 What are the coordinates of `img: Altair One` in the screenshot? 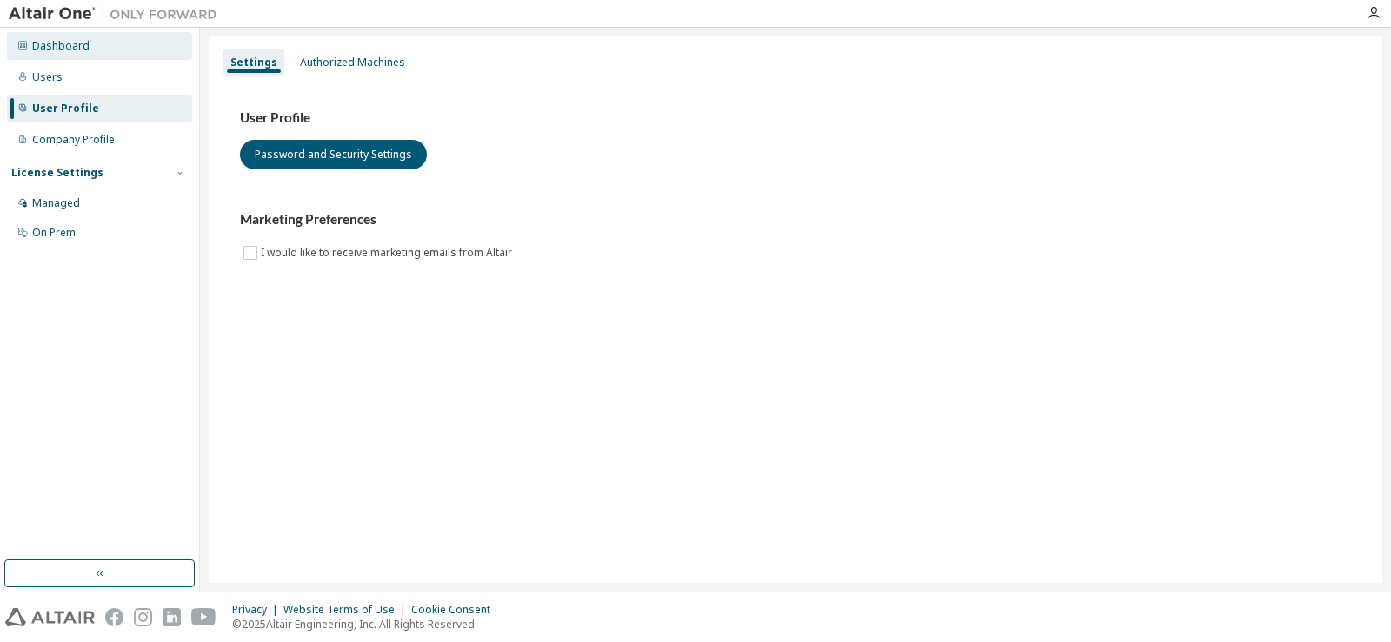 It's located at (117, 14).